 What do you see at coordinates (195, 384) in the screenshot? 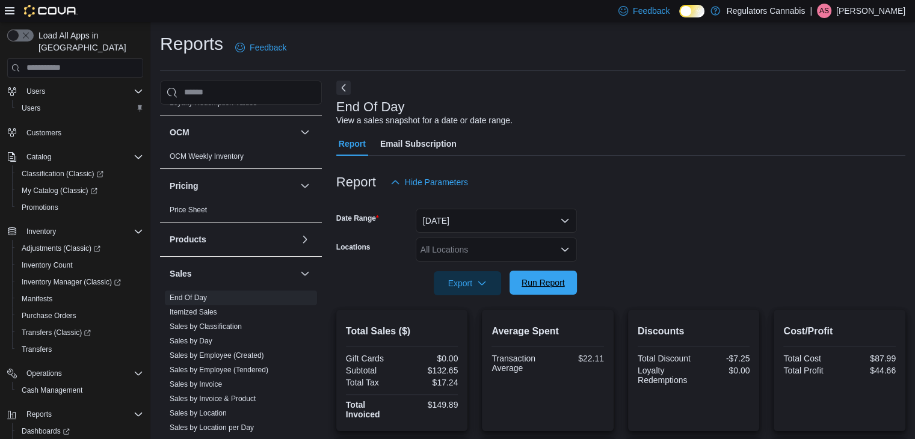
I see `a: Sales by Invoice` at bounding box center [195, 384].